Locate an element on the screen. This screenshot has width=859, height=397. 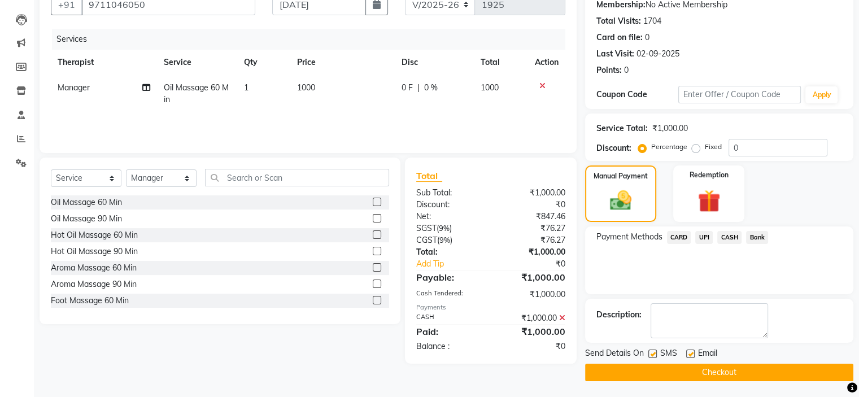
div: Net: is located at coordinates (449, 216).